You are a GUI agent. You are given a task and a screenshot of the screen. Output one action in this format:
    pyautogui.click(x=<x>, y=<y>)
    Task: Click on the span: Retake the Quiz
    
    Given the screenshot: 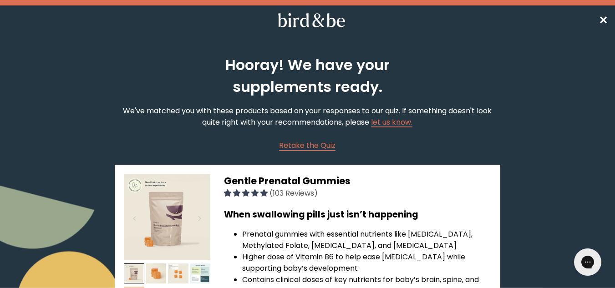 What is the action you would take?
    pyautogui.click(x=307, y=145)
    